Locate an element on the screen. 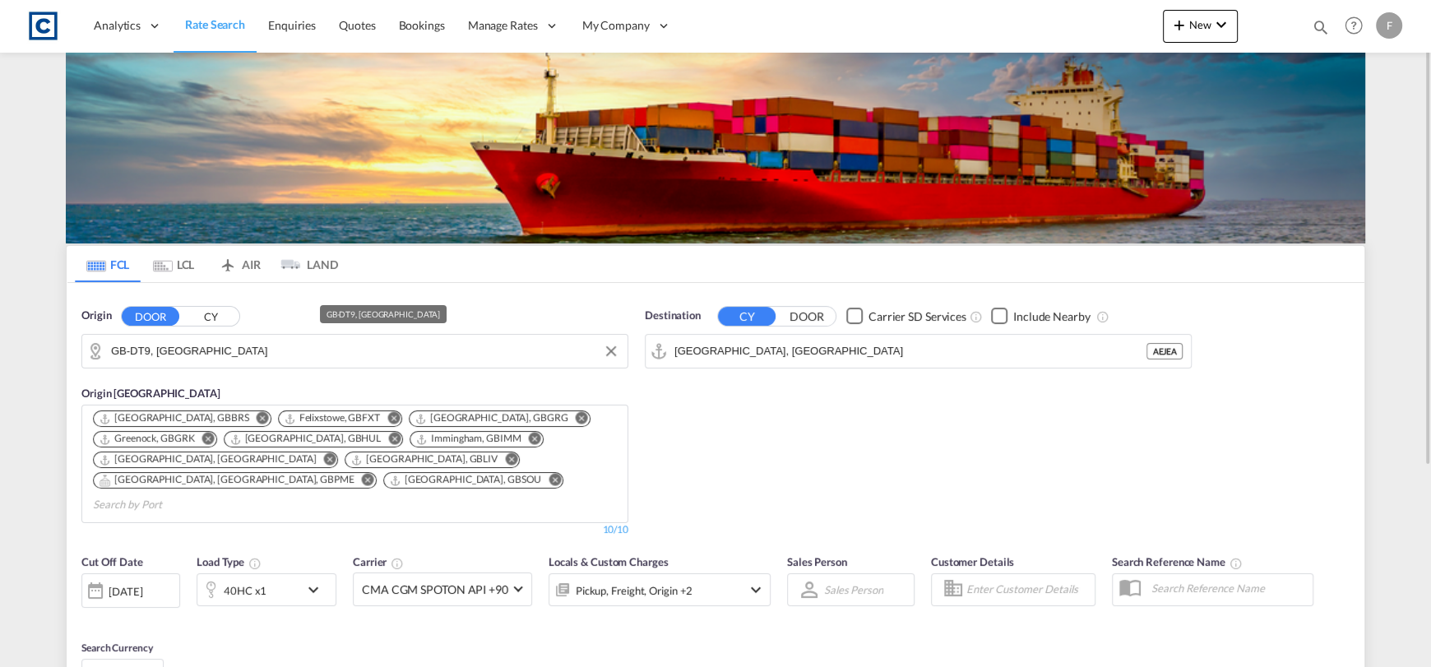 The width and height of the screenshot is (1431, 667). div: Greenock, GBGRK is located at coordinates (146, 438).